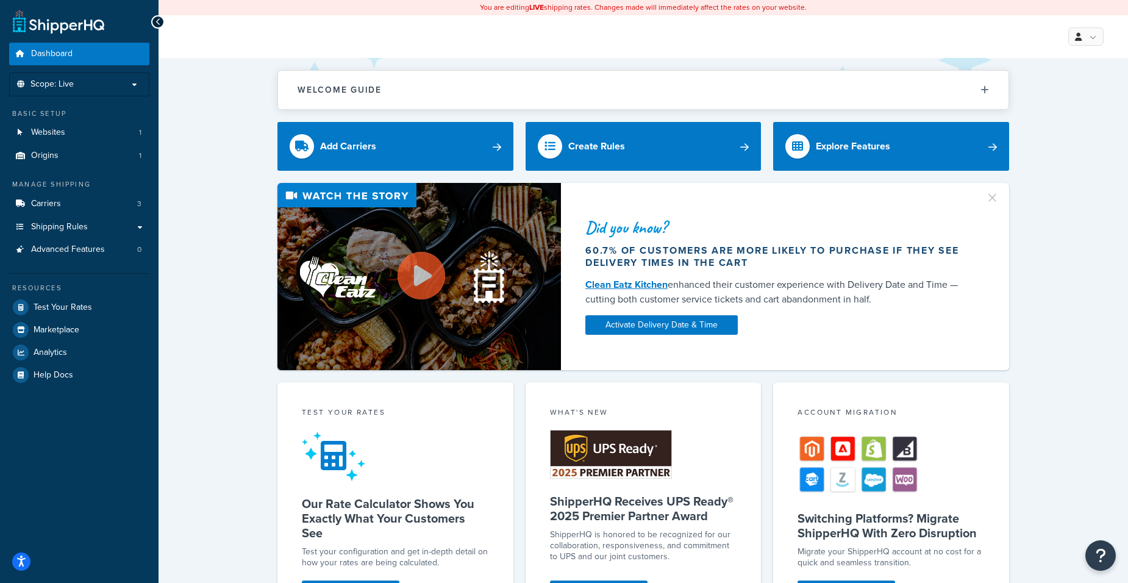 The height and width of the screenshot is (583, 1128). I want to click on li: Help Docs, so click(79, 375).